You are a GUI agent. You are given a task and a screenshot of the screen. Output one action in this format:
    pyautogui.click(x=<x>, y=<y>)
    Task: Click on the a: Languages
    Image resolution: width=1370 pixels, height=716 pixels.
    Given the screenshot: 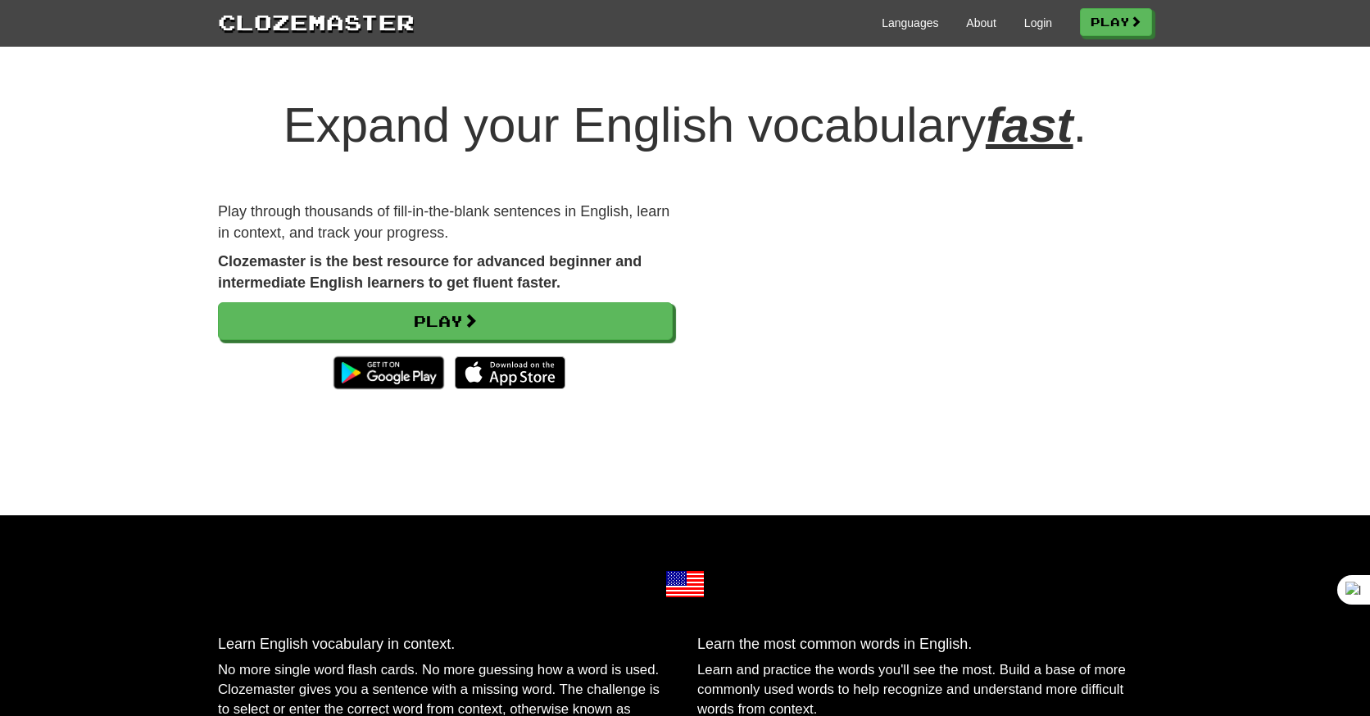 What is the action you would take?
    pyautogui.click(x=909, y=23)
    